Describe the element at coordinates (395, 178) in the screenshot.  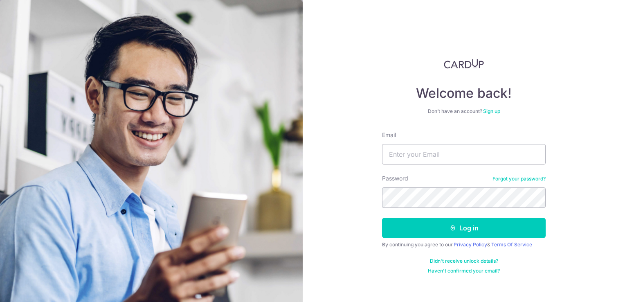
I see `label: Password` at that location.